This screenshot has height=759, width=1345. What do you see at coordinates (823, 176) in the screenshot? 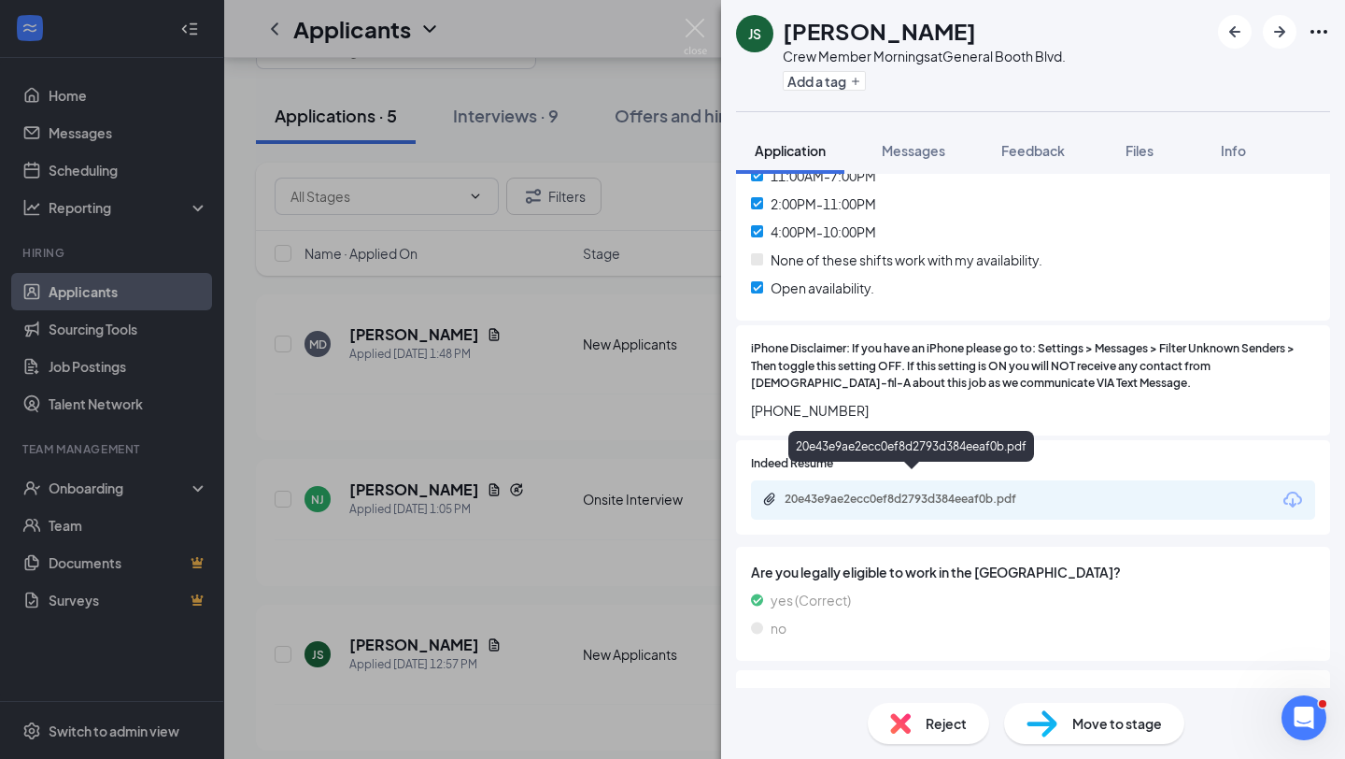
I see `span: 11:00AM-7:00PM` at bounding box center [823, 176].